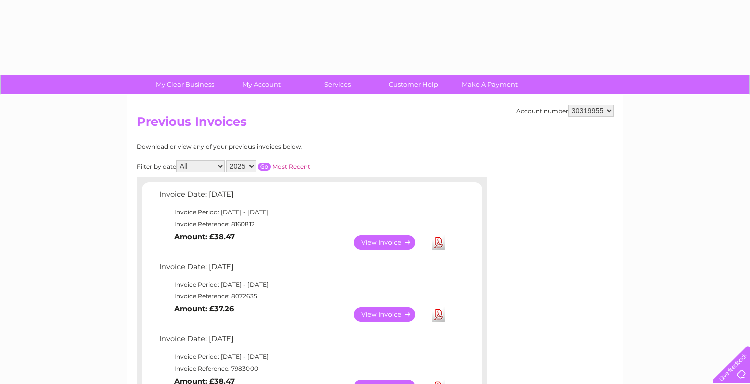  What do you see at coordinates (489, 84) in the screenshot?
I see `a: Make A Payment` at bounding box center [489, 84].